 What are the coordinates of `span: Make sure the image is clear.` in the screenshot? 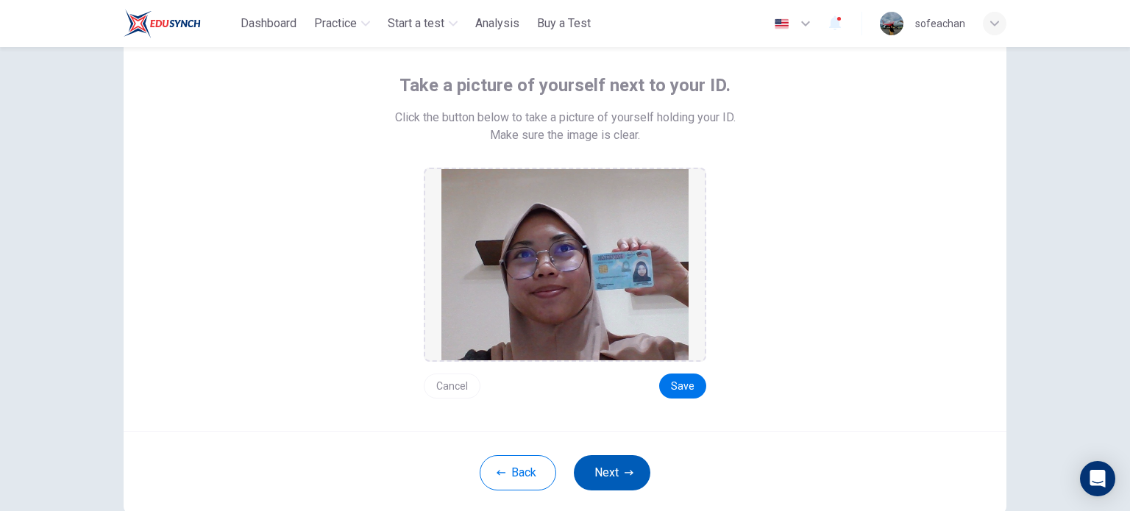 It's located at (565, 135).